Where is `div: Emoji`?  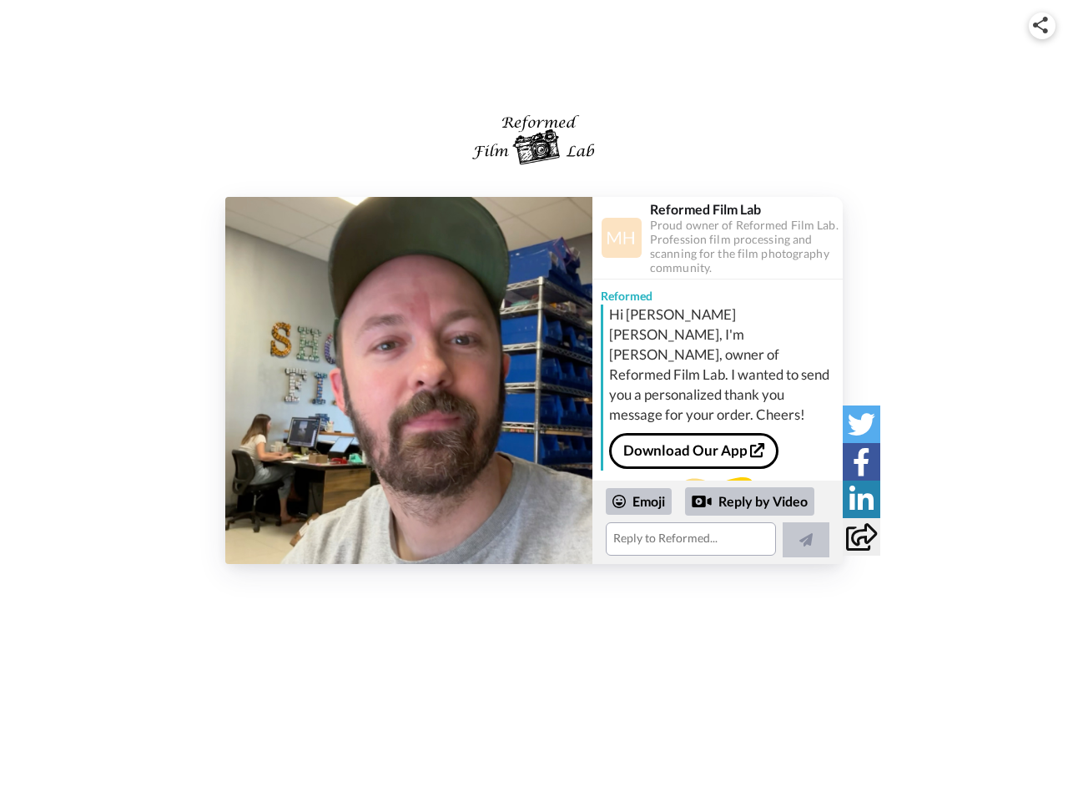 div: Emoji is located at coordinates (638, 502).